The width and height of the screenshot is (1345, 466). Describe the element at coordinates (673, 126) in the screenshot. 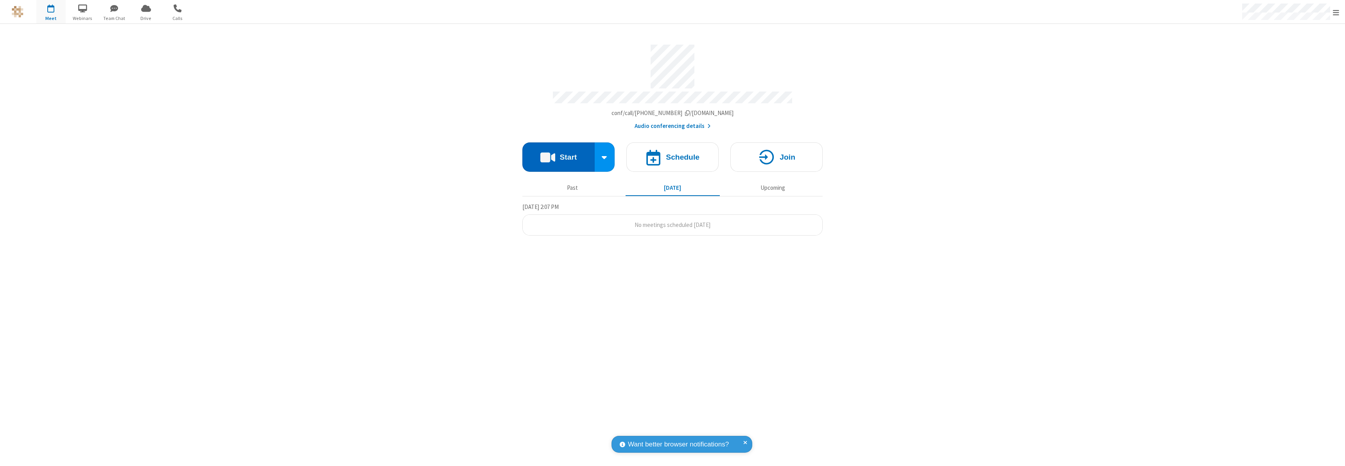

I see `button: Audio conferencing details` at that location.